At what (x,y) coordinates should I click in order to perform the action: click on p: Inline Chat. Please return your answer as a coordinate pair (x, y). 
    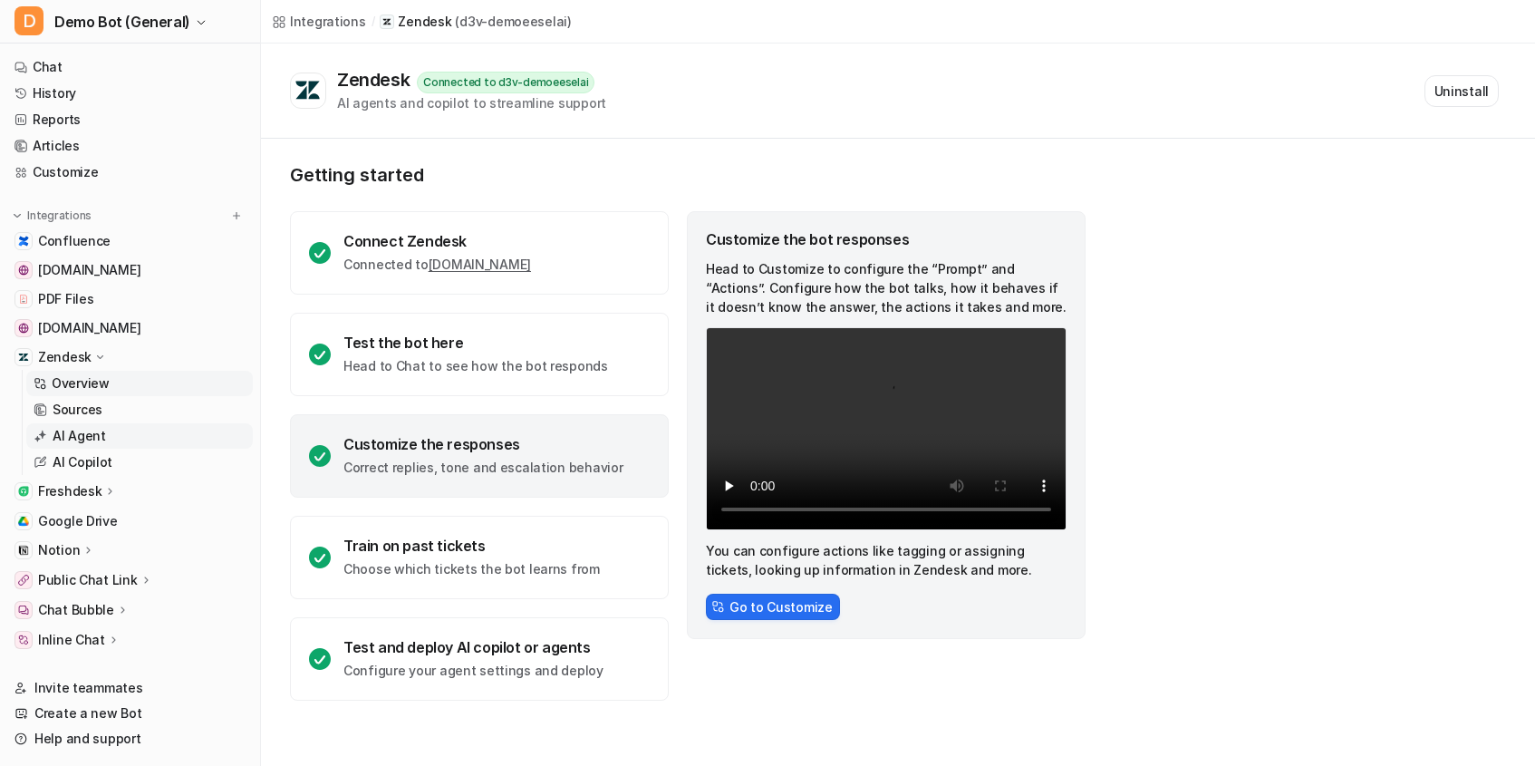
    Looking at the image, I should click on (72, 640).